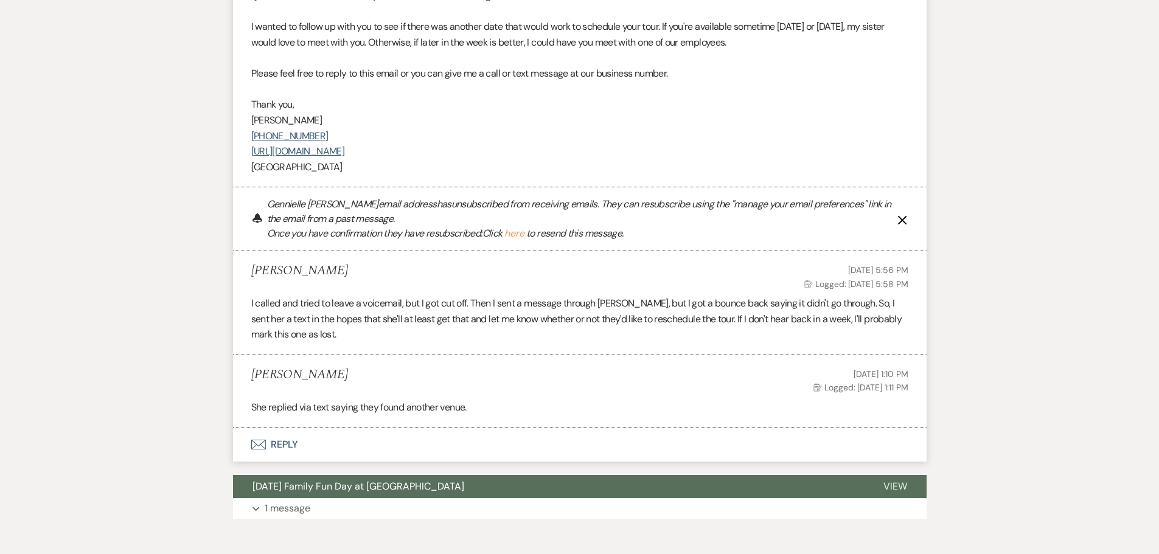 The image size is (1159, 554). I want to click on button: Reply, so click(580, 445).